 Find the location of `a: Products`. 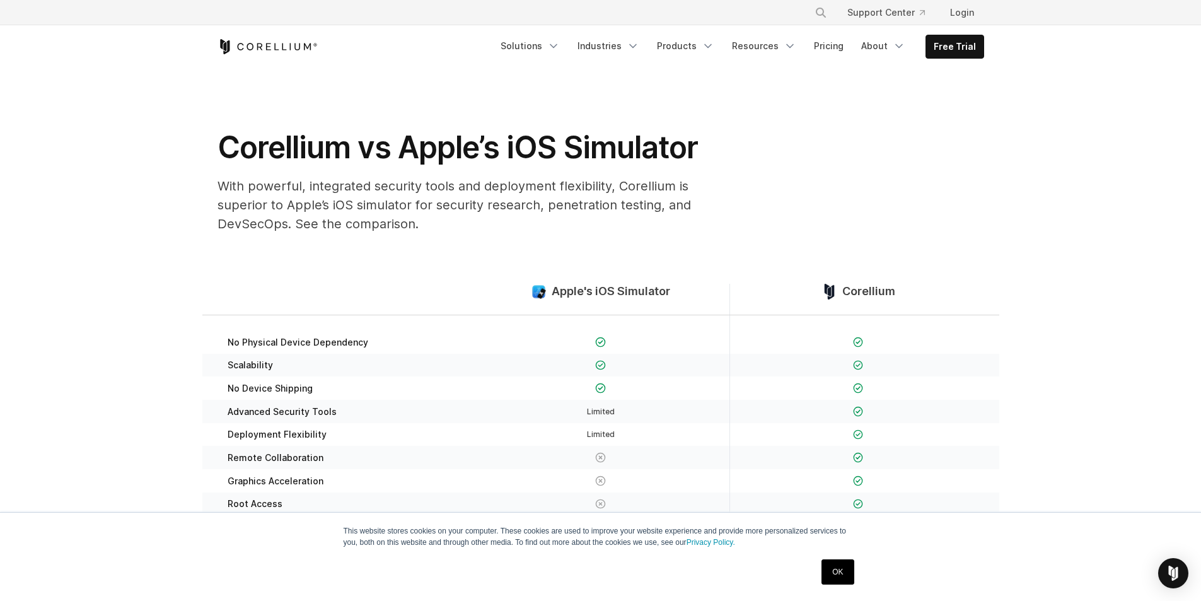

a: Products is located at coordinates (686, 46).